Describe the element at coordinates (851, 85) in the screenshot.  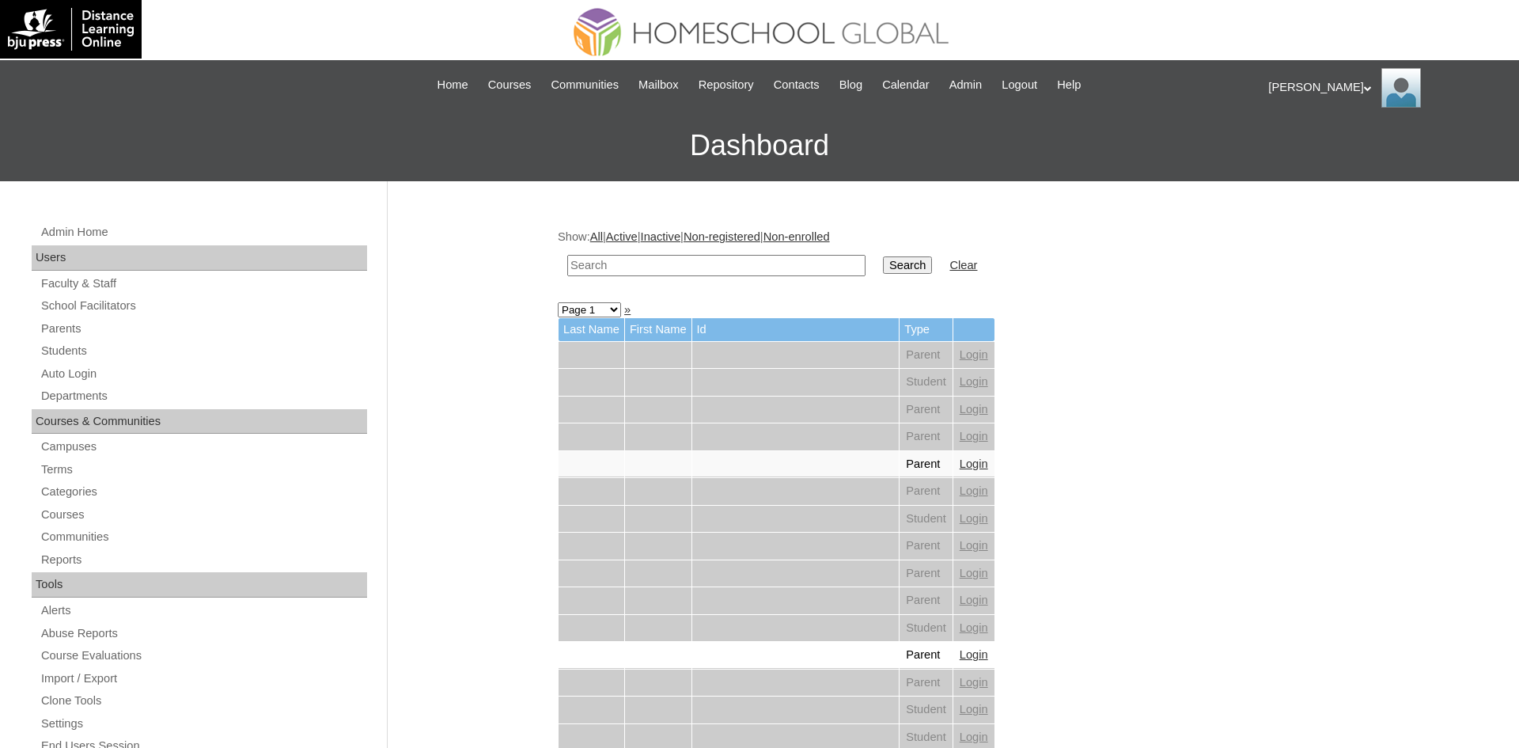
I see `a: Blog` at that location.